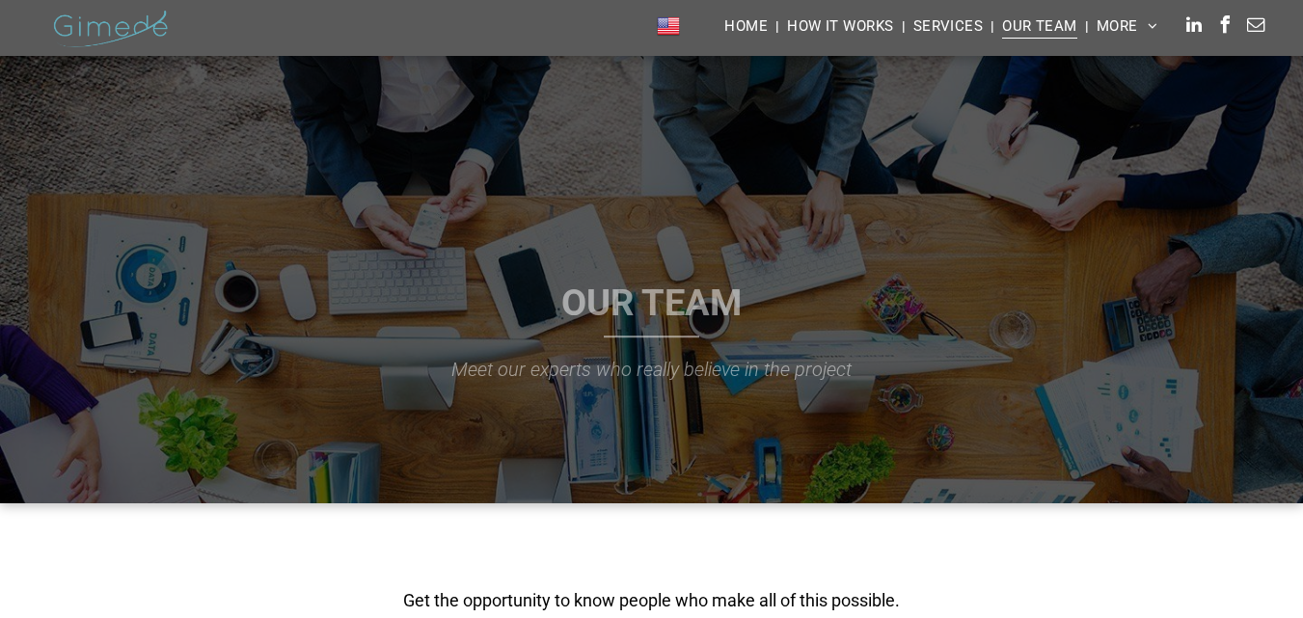  Describe the element at coordinates (1194, 27) in the screenshot. I see `a: linkedin` at that location.